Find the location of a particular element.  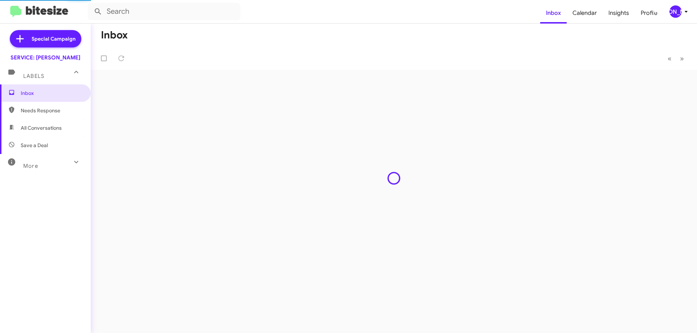

input: Search is located at coordinates (164, 12).